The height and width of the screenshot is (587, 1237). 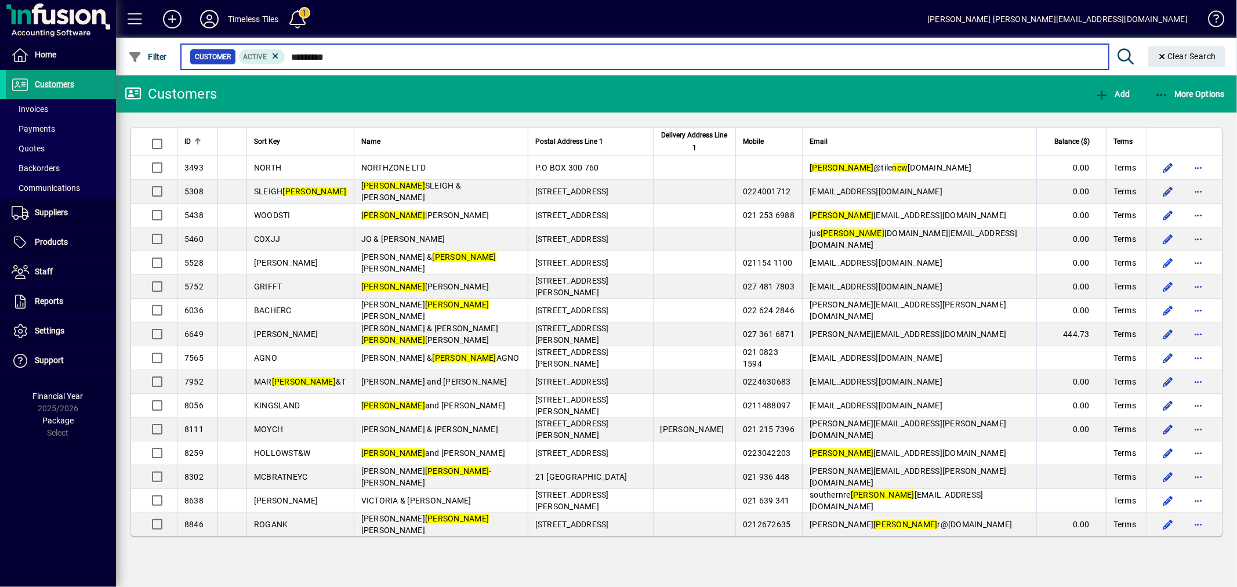 What do you see at coordinates (51, 242) in the screenshot?
I see `span: Products` at bounding box center [51, 242].